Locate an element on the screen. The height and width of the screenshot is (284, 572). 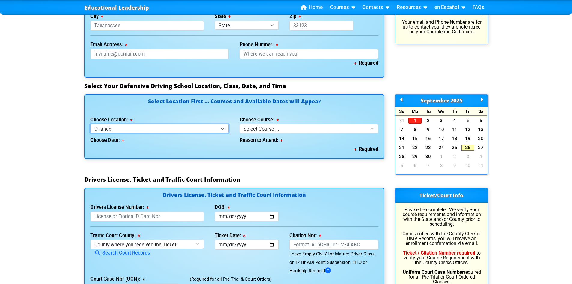
h3: Select Your Defensive Driving School Location, Class, Date, and Time is located at coordinates (286, 86).